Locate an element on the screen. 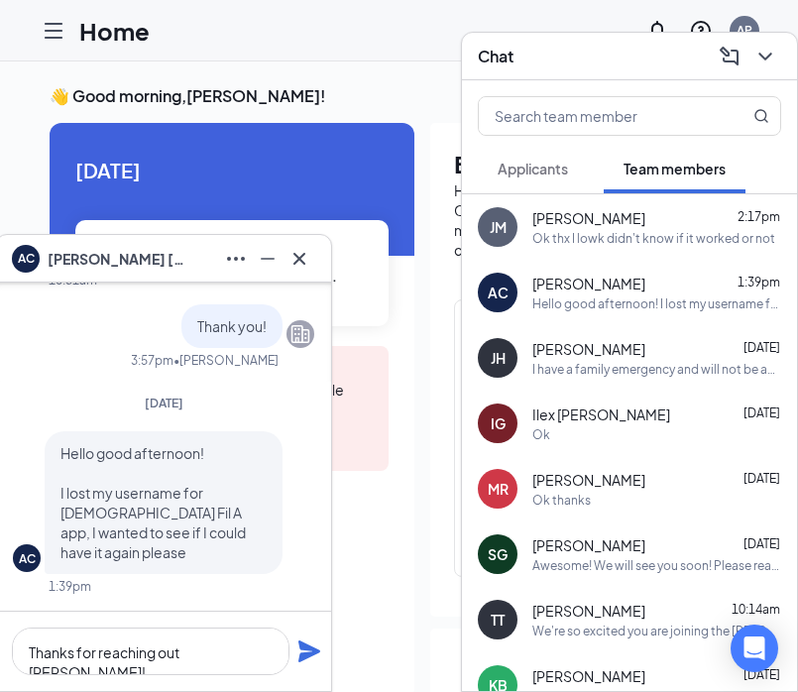 This screenshot has width=798, height=692. div: JH is located at coordinates (497, 358).